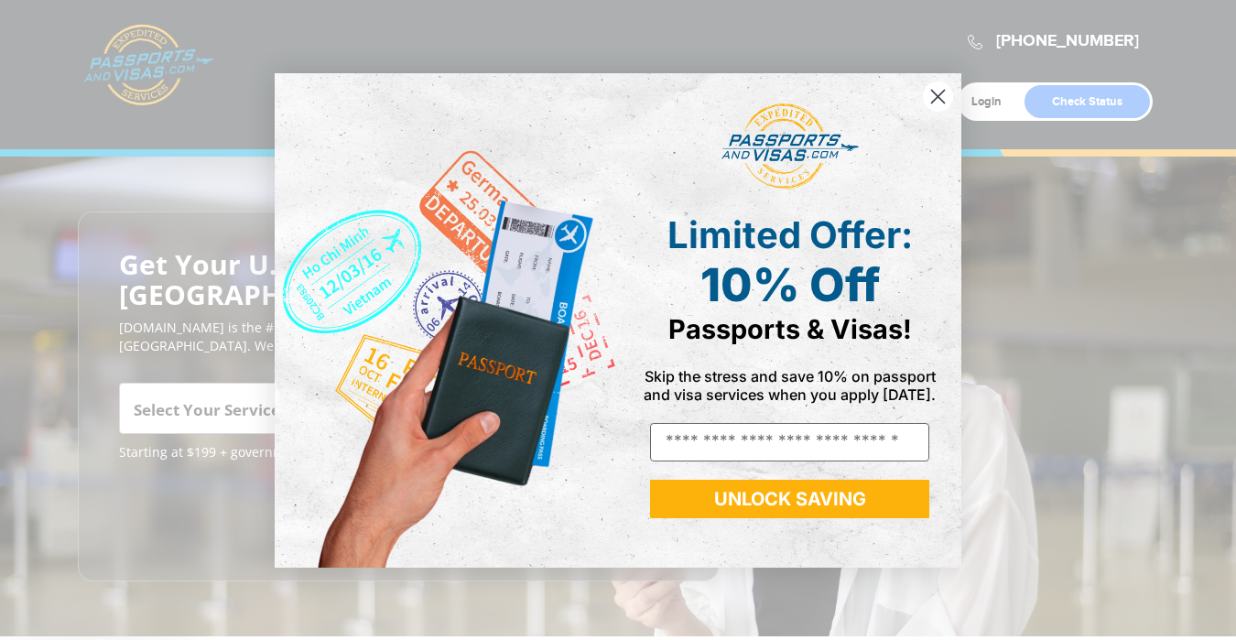  Describe the element at coordinates (790, 329) in the screenshot. I see `span: Passports & Visas!` at that location.